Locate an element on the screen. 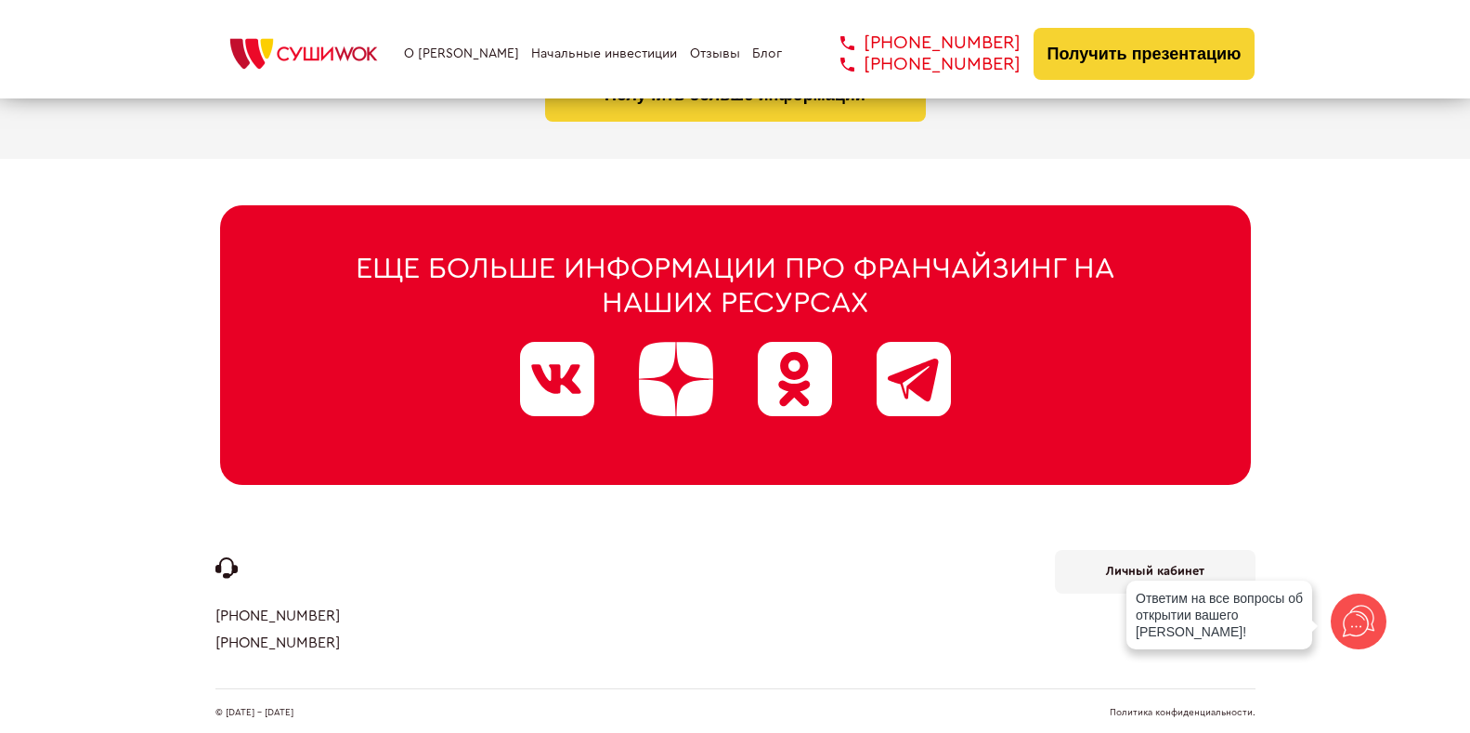 This screenshot has width=1470, height=733. img: СУШИWOK is located at coordinates (304, 54).